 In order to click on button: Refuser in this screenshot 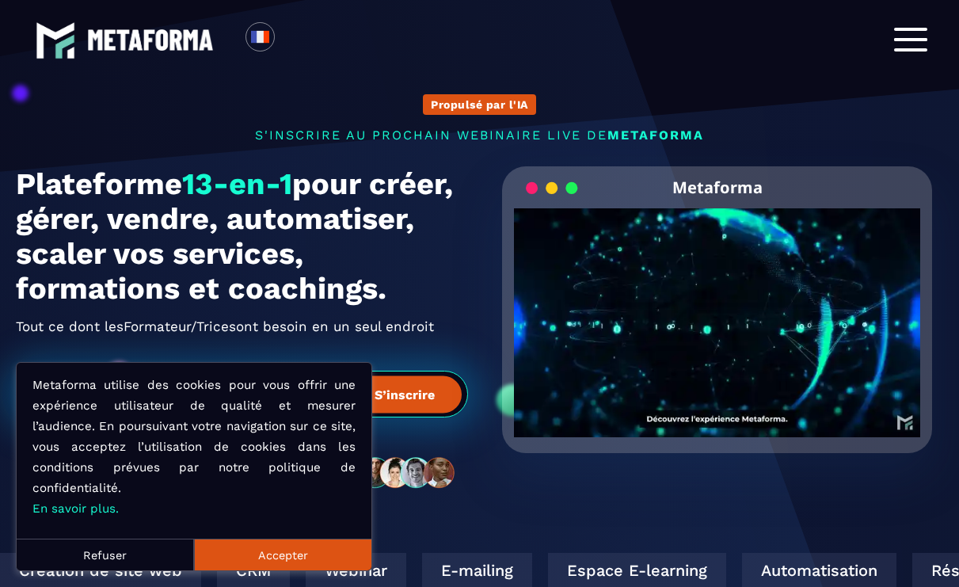, I will do `click(105, 554)`.